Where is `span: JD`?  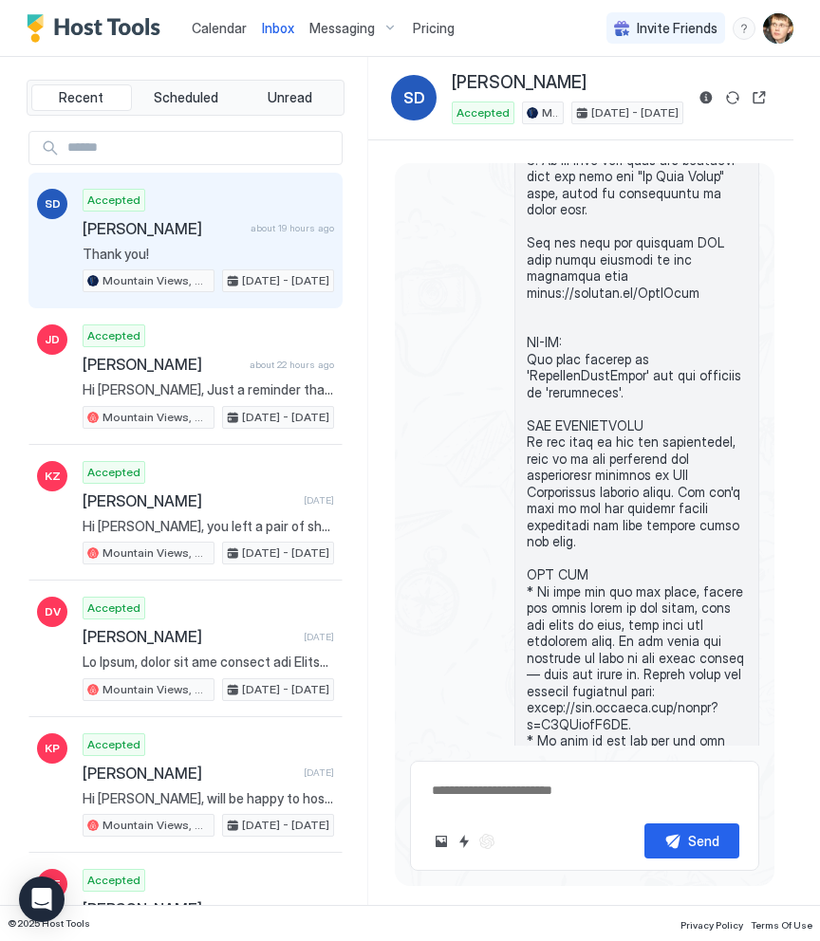
span: JD is located at coordinates (52, 340).